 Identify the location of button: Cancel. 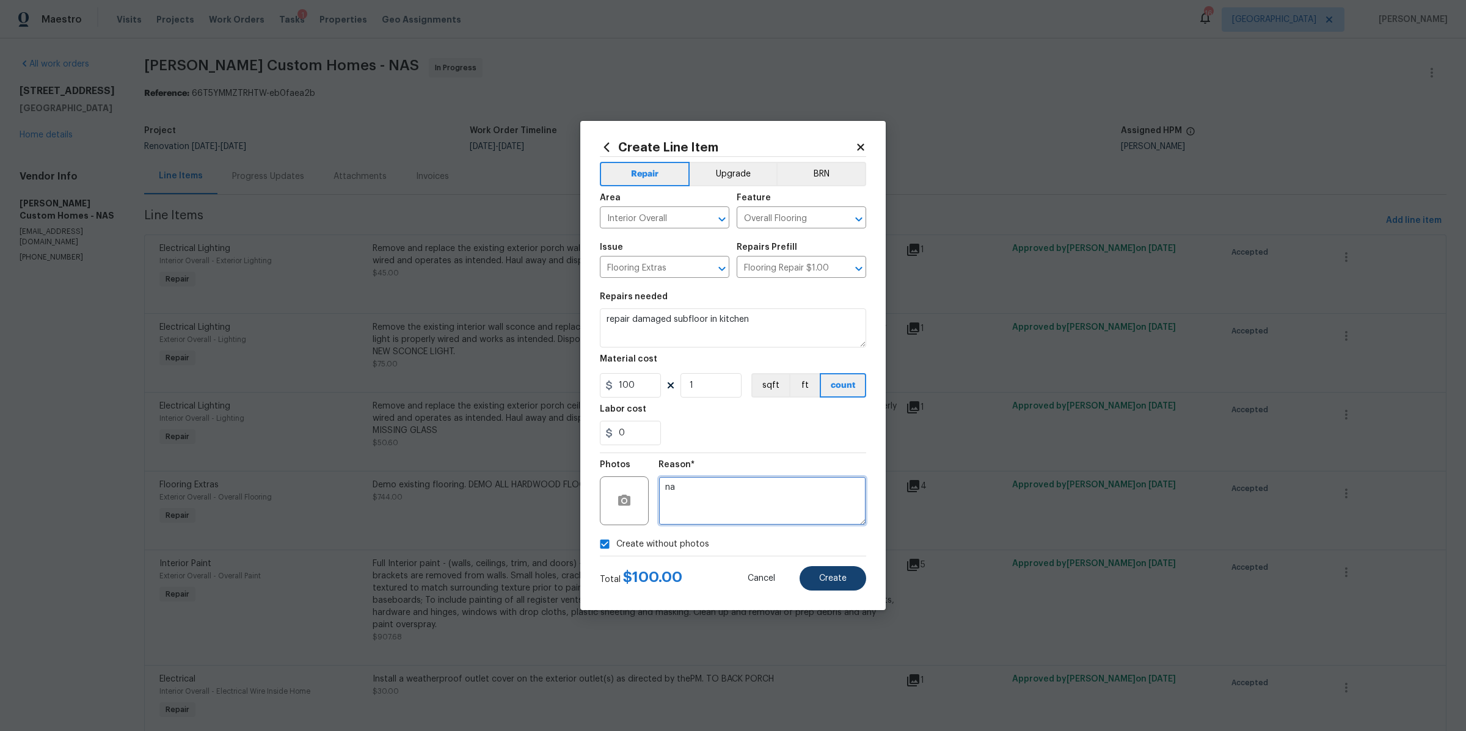
(761, 578).